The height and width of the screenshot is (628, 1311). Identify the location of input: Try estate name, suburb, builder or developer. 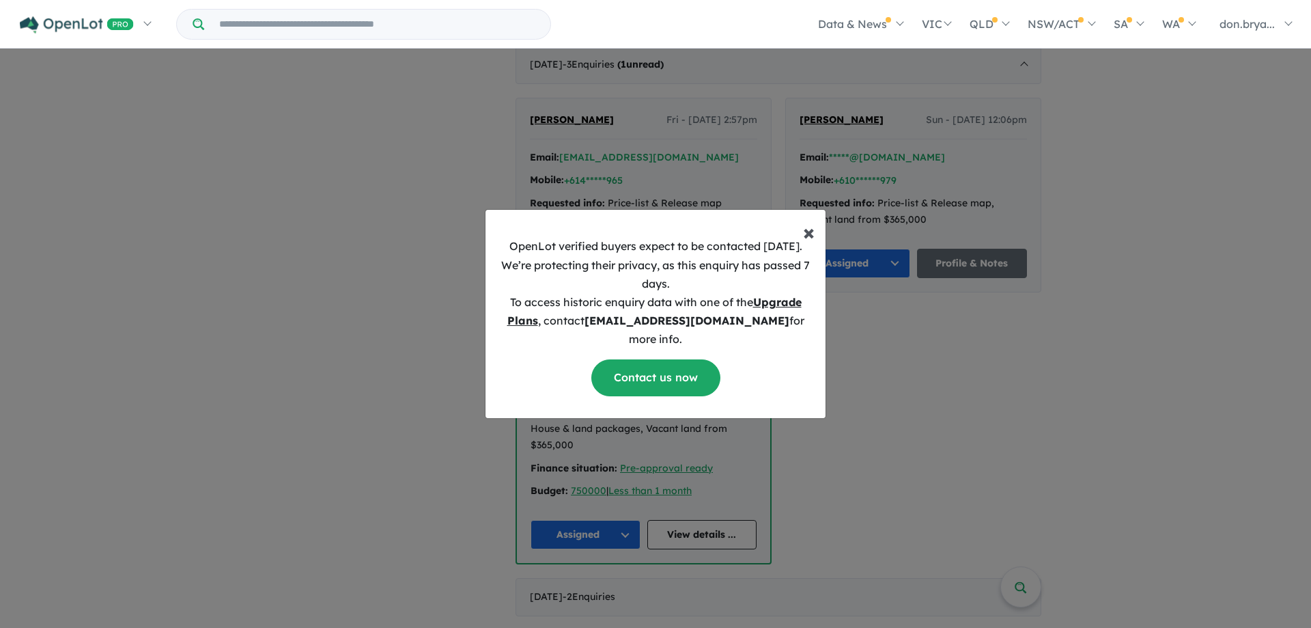
(377, 24).